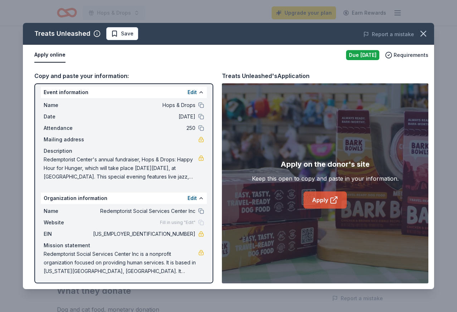  Describe the element at coordinates (124, 92) in the screenshot. I see `div: Event information` at that location.